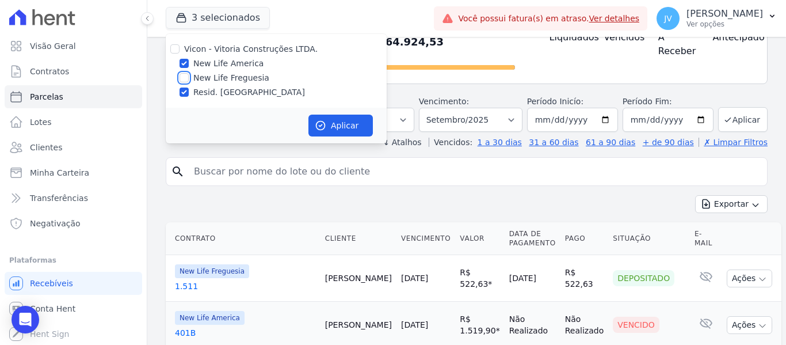 This screenshot has height=345, width=786. Describe the element at coordinates (584, 238) in the screenshot. I see `th: Pago` at that location.